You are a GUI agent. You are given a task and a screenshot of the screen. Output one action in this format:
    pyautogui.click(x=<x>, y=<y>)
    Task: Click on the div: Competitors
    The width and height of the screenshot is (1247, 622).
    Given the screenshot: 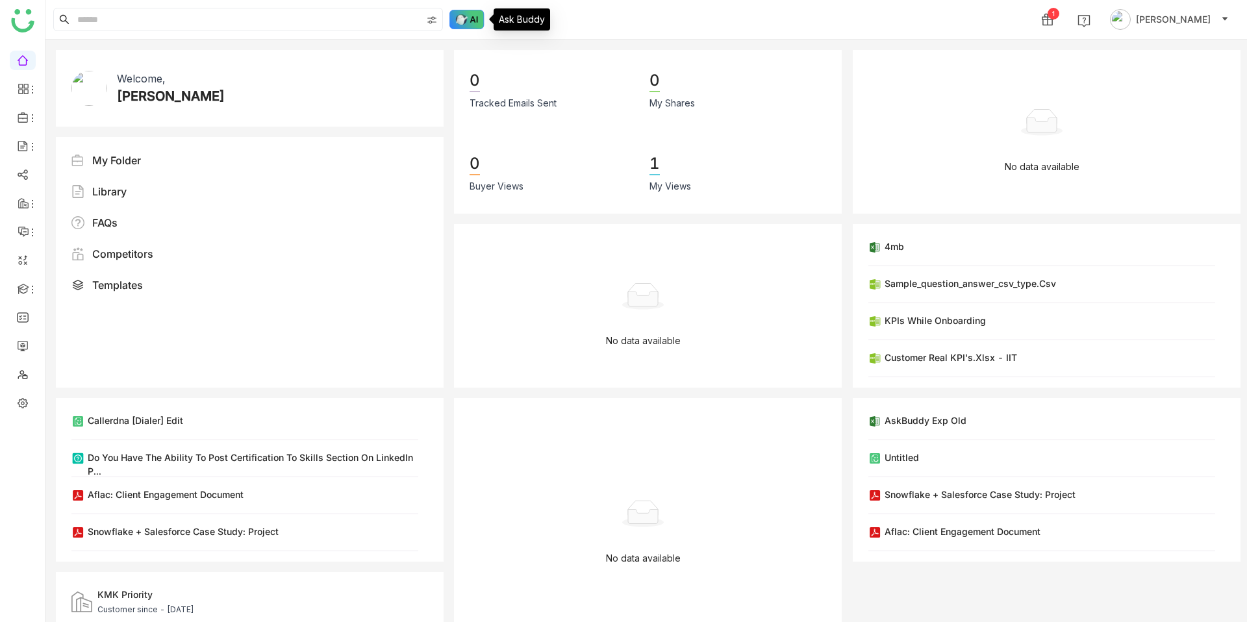 What is the action you would take?
    pyautogui.click(x=123, y=254)
    